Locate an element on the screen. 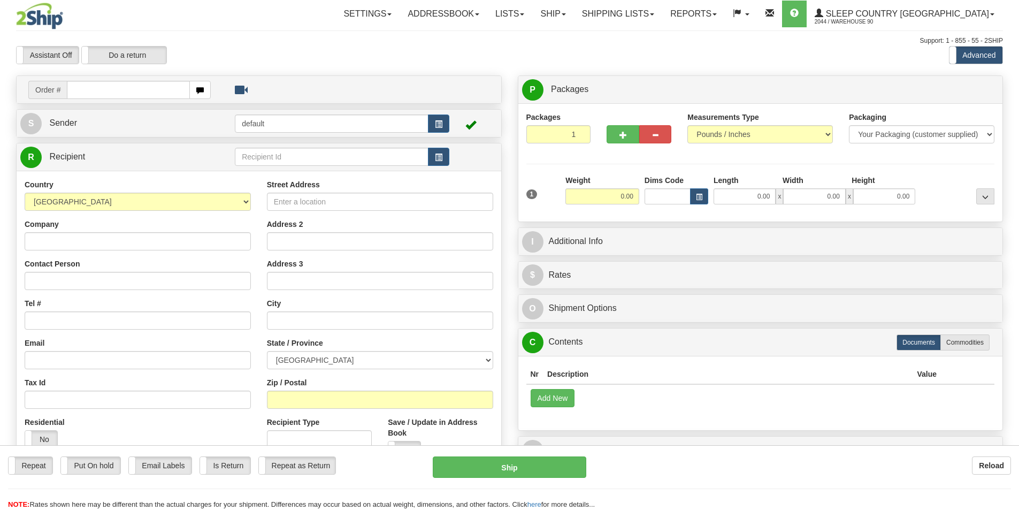  span: P is located at coordinates (533, 90).